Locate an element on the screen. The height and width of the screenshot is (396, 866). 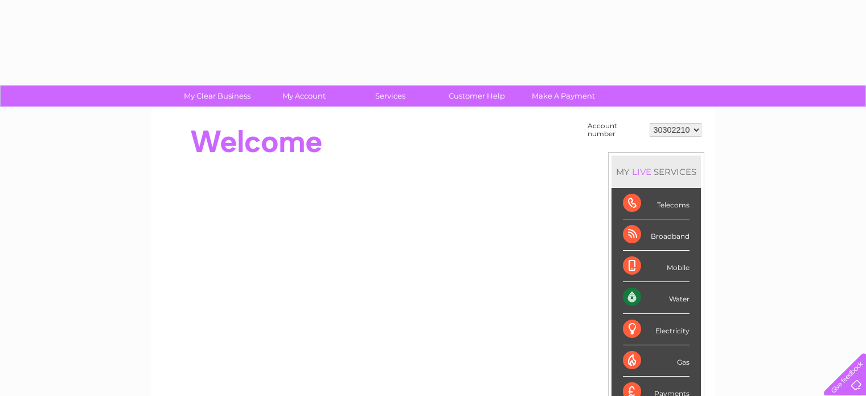
div: Gas is located at coordinates (656, 360).